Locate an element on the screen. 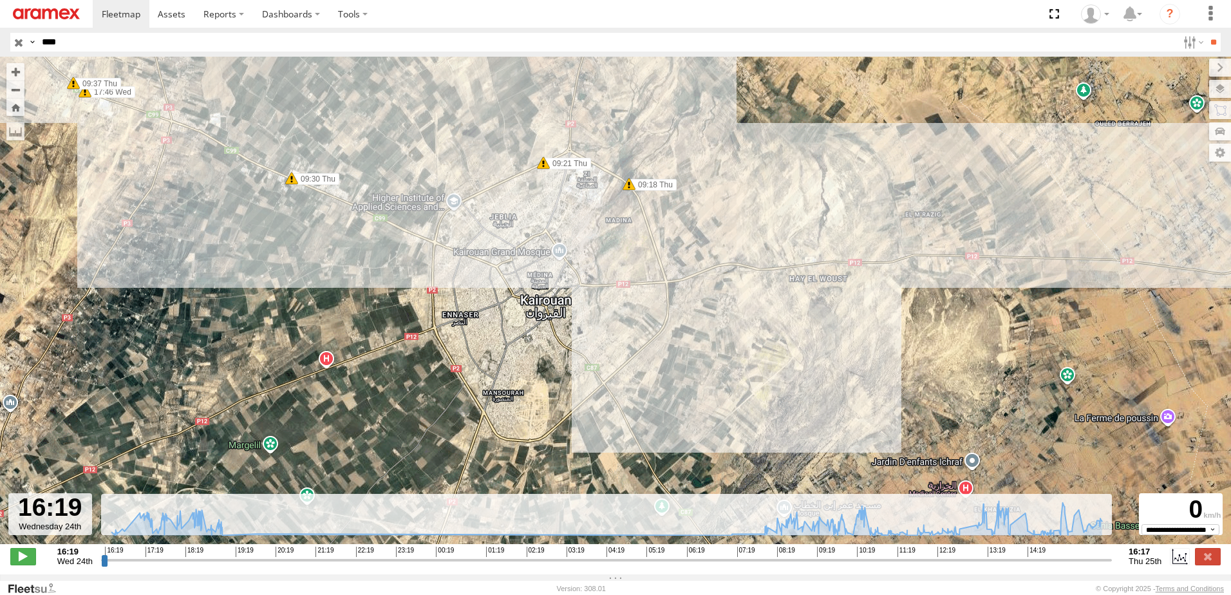 The width and height of the screenshot is (1231, 595). span: 14:19 is located at coordinates (1036, 552).